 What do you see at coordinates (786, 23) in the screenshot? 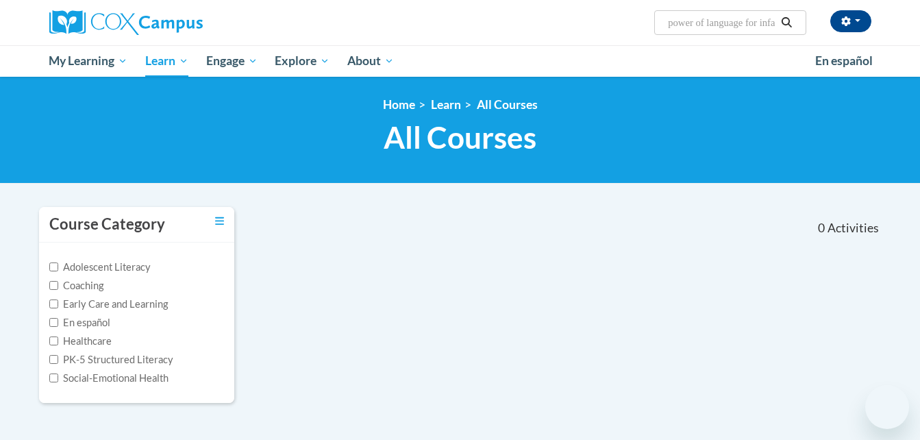
I see `button: Search` at bounding box center [786, 23].